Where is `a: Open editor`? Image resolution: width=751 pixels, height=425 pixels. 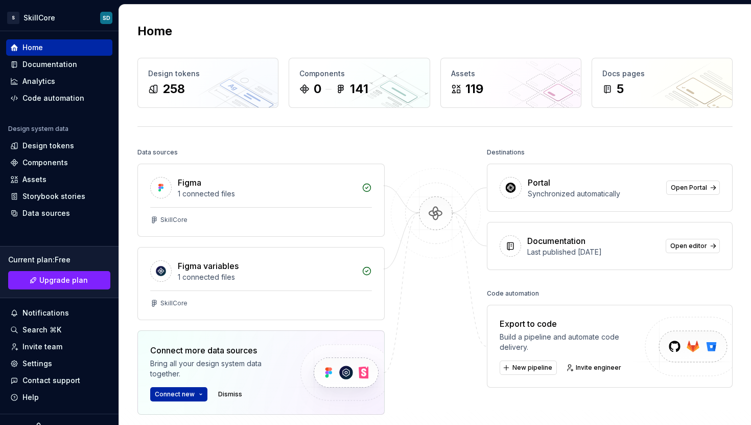
a: Open editor is located at coordinates (693, 246).